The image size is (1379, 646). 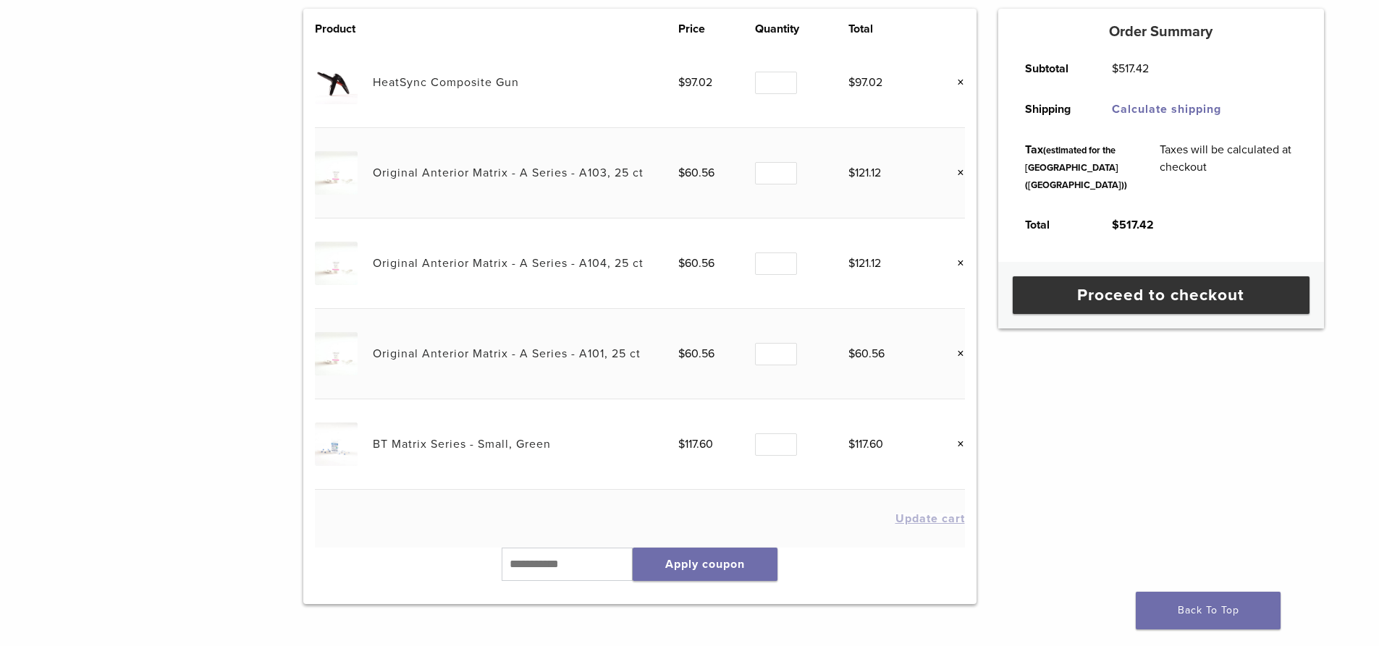 What do you see at coordinates (1166, 109) in the screenshot?
I see `a: Calculate shipping` at bounding box center [1166, 109].